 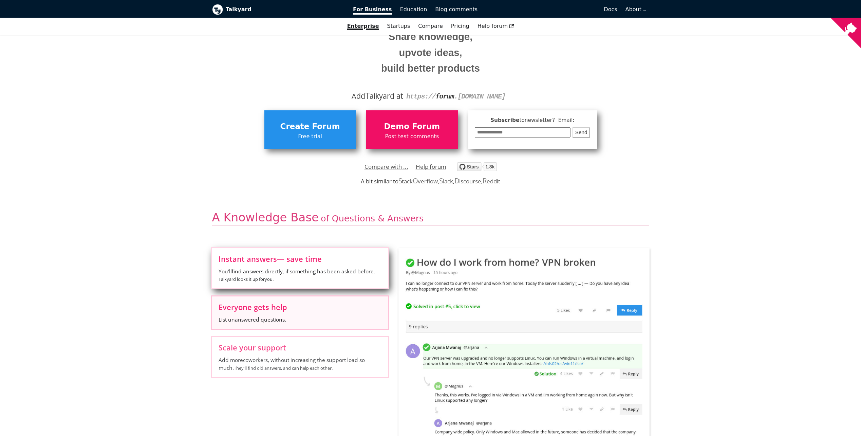 What do you see at coordinates (485, 181) in the screenshot?
I see `span: R` at bounding box center [485, 181].